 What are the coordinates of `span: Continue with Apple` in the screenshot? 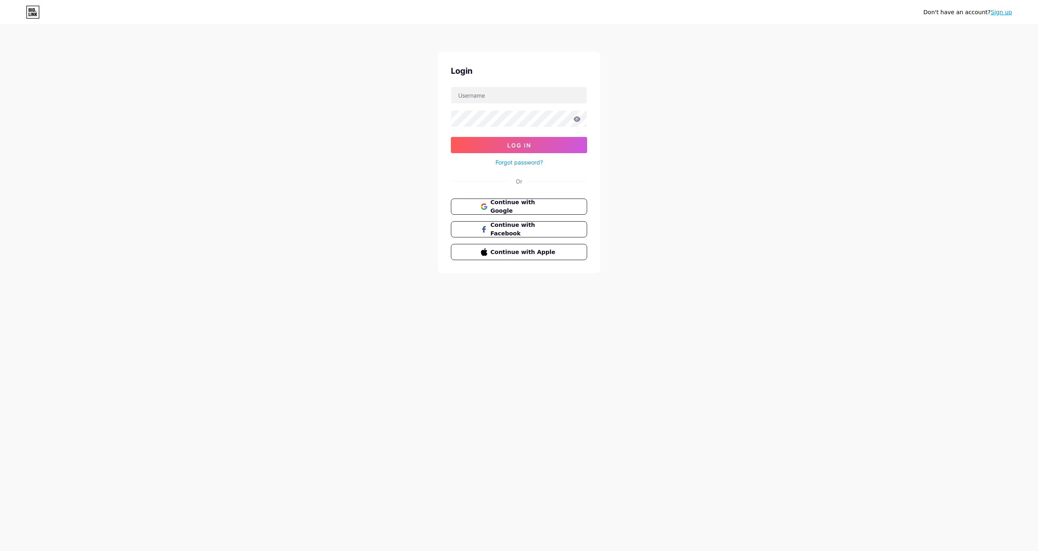 It's located at (524, 252).